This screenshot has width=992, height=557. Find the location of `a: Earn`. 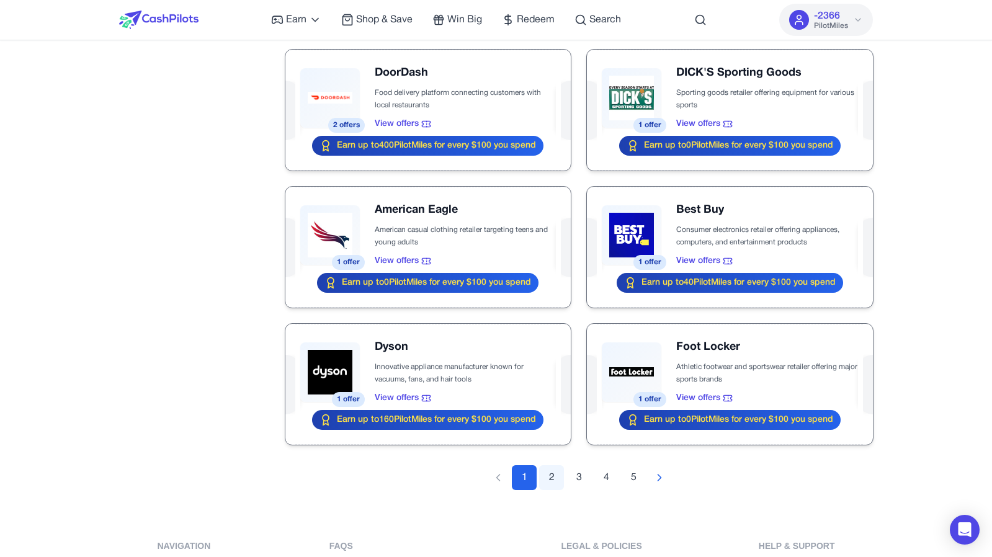

a: Earn is located at coordinates (296, 20).